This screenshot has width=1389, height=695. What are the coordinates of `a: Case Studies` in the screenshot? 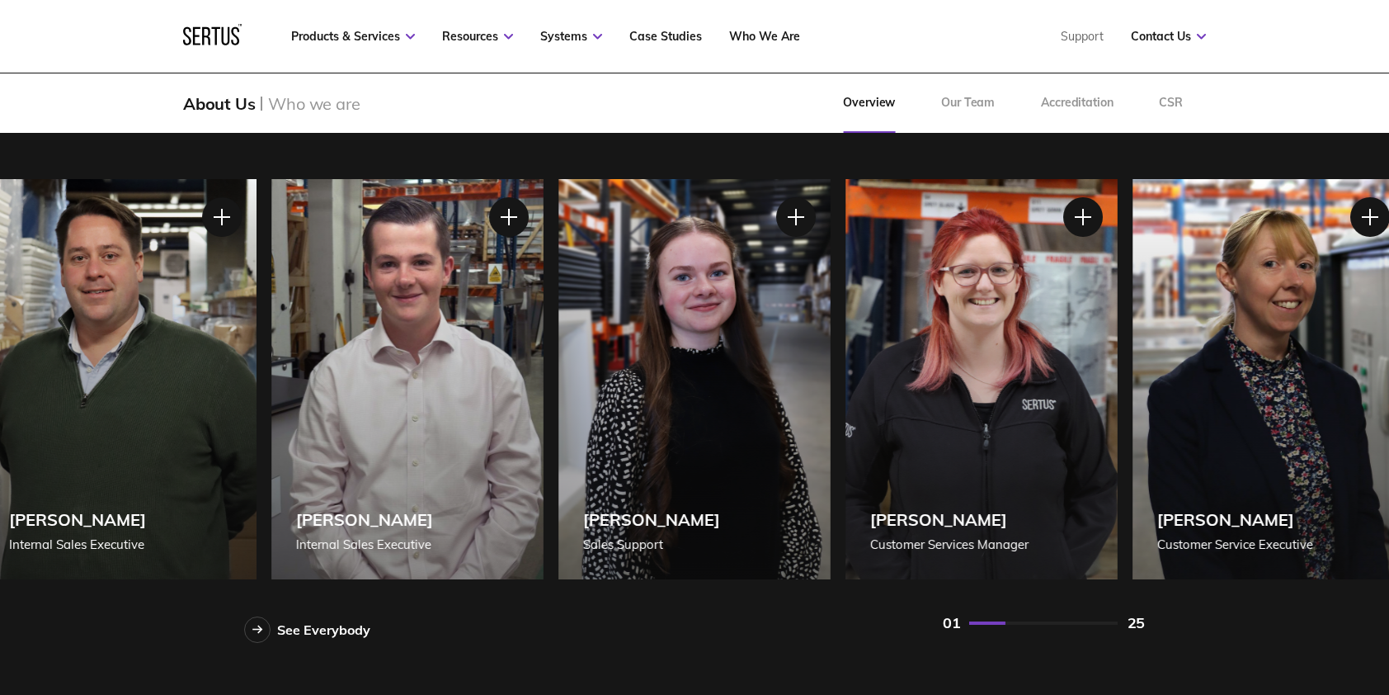 It's located at (666, 36).